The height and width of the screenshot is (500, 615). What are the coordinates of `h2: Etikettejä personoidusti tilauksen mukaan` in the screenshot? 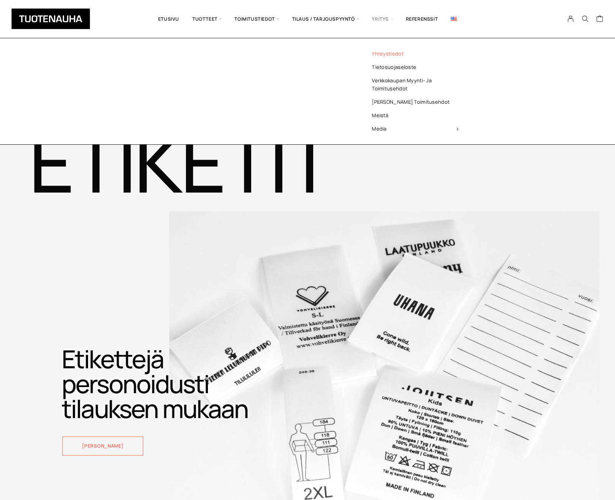 It's located at (158, 383).